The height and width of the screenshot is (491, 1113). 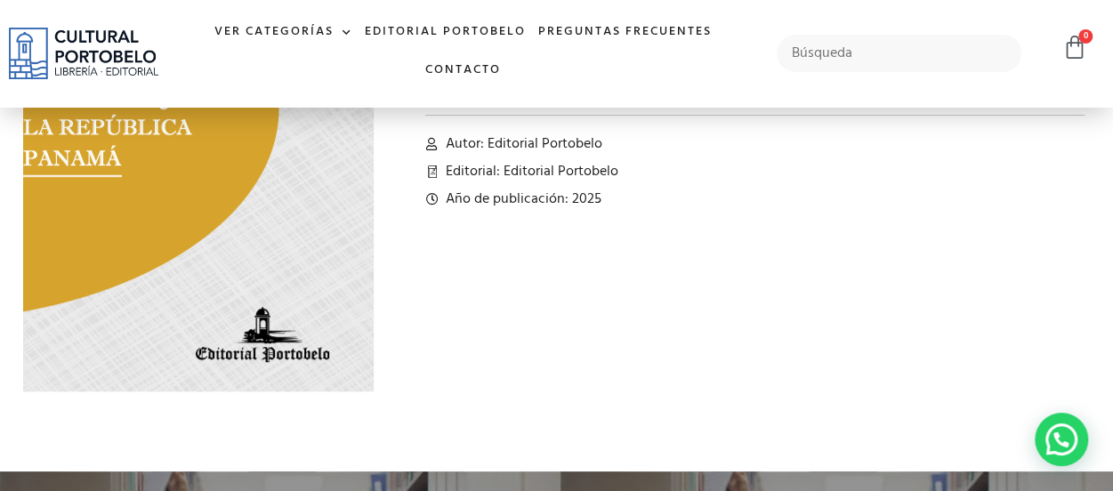 What do you see at coordinates (1085, 36) in the screenshot?
I see `span: 0` at bounding box center [1085, 36].